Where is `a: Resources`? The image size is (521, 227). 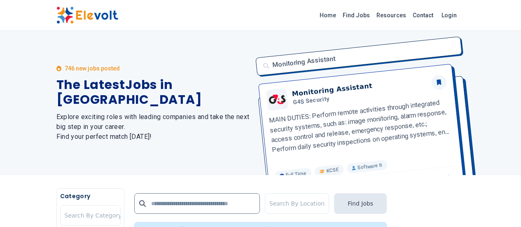
a: Resources is located at coordinates (391, 15).